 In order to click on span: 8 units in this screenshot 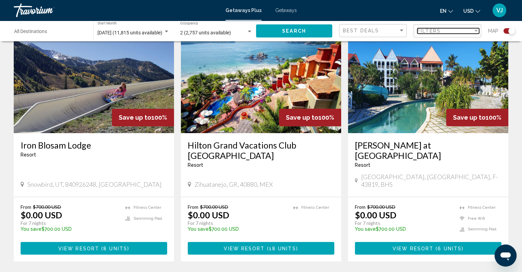, I will do `click(115, 248)`.